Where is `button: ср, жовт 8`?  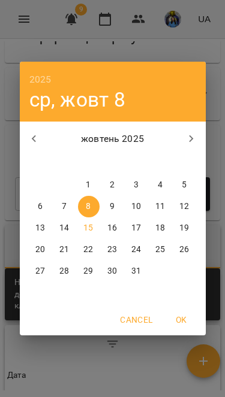
button: ср, жовт 8 is located at coordinates (77, 99).